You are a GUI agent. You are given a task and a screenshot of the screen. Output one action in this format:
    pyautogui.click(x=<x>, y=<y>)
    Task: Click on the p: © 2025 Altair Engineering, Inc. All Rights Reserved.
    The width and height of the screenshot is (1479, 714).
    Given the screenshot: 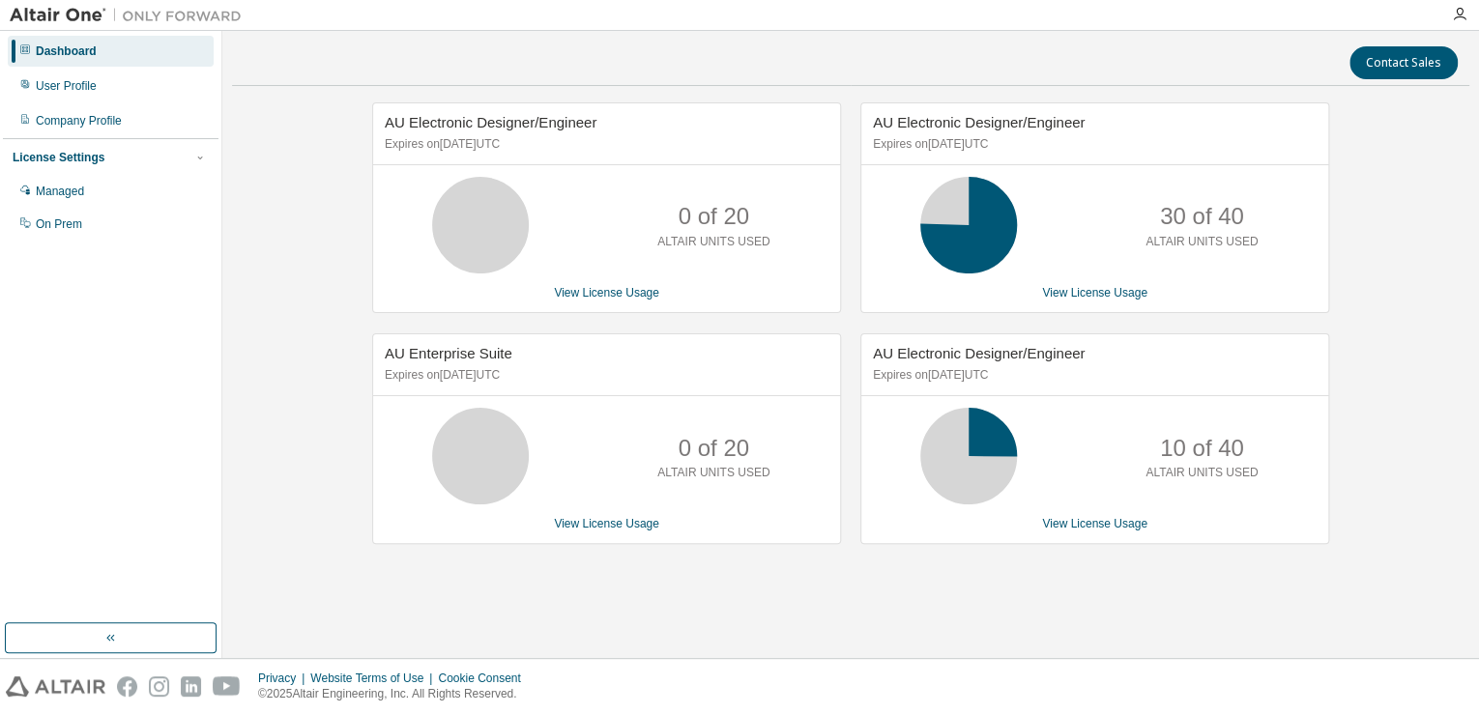 What is the action you would take?
    pyautogui.click(x=395, y=694)
    